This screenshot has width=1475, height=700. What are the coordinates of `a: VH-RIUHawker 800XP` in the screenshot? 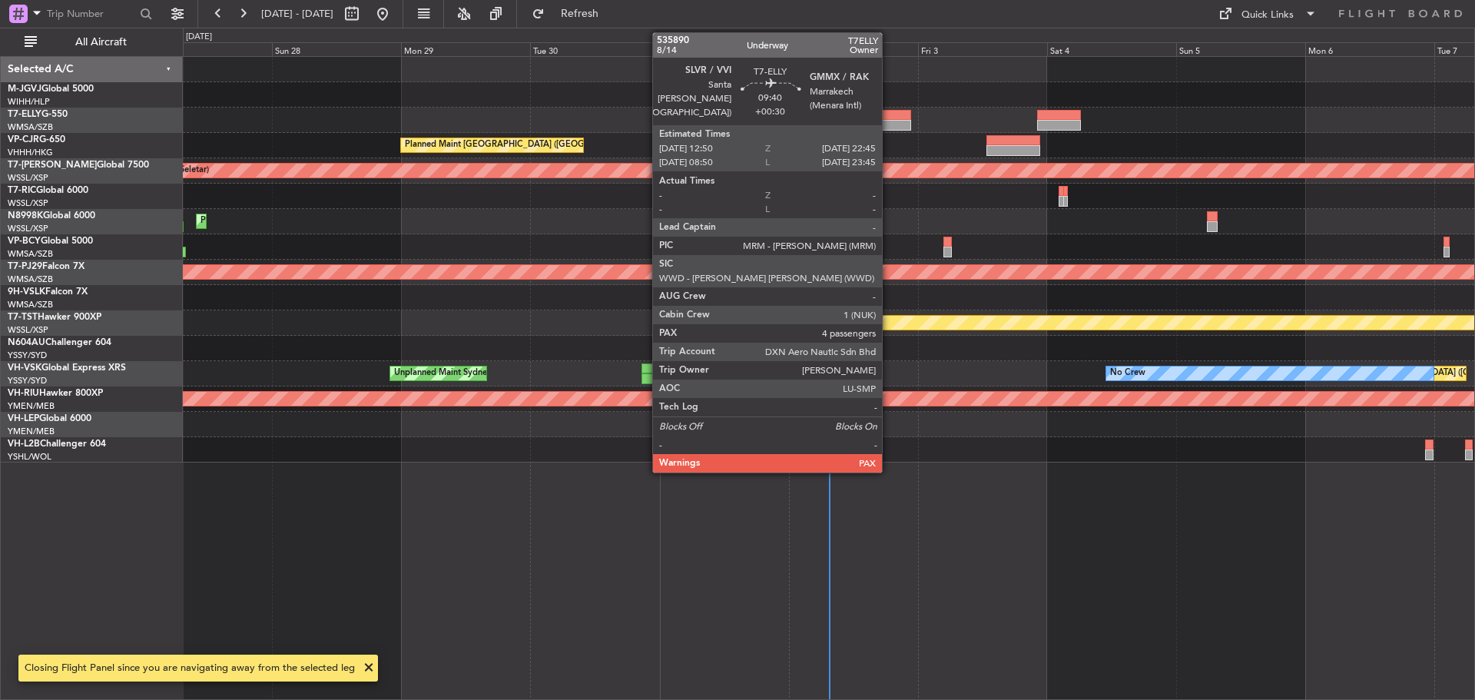 It's located at (55, 393).